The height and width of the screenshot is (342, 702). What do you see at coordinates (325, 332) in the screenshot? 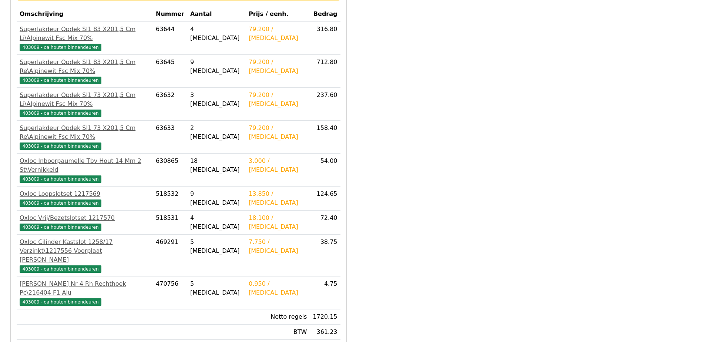
I see `td: 361.23` at bounding box center [325, 332].